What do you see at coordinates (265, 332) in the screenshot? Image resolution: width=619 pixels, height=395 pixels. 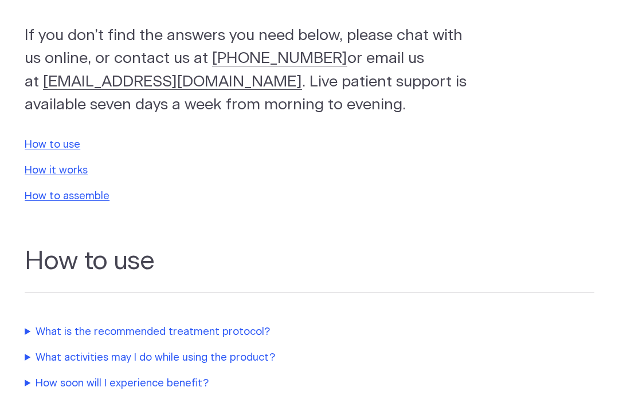 I see `summary: What is the recommended treatment protocol?` at bounding box center [265, 332].